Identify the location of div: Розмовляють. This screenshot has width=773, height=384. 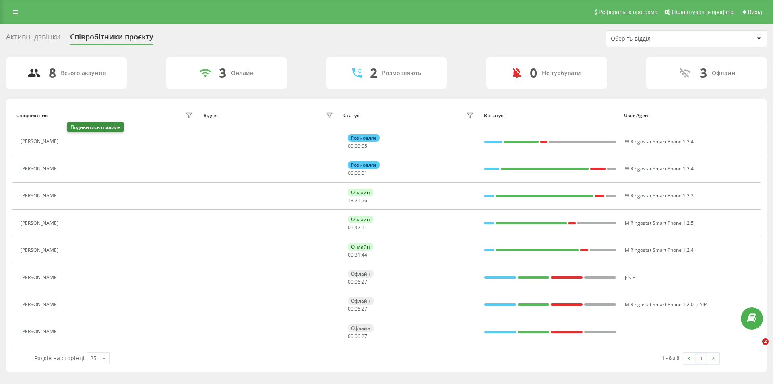
(402, 73).